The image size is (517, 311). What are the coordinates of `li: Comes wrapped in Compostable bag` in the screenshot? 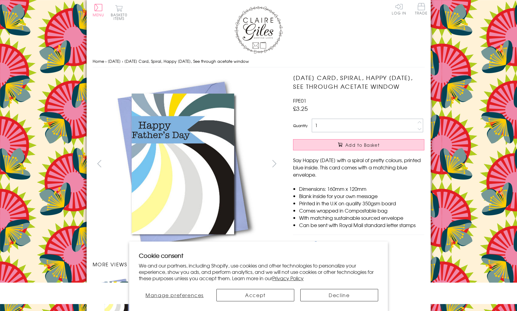 It's located at (362, 210).